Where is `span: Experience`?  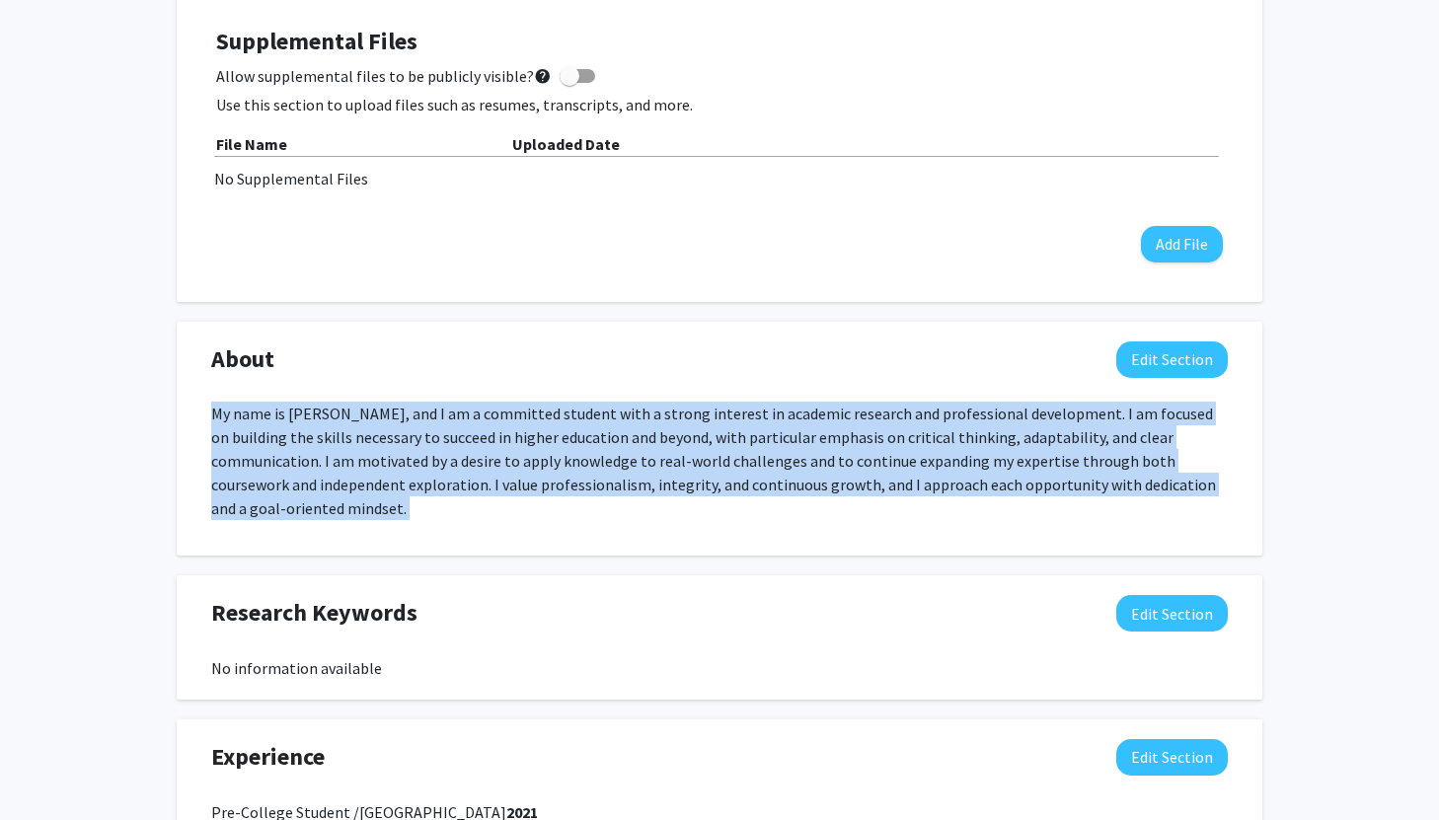 span: Experience is located at coordinates (267, 757).